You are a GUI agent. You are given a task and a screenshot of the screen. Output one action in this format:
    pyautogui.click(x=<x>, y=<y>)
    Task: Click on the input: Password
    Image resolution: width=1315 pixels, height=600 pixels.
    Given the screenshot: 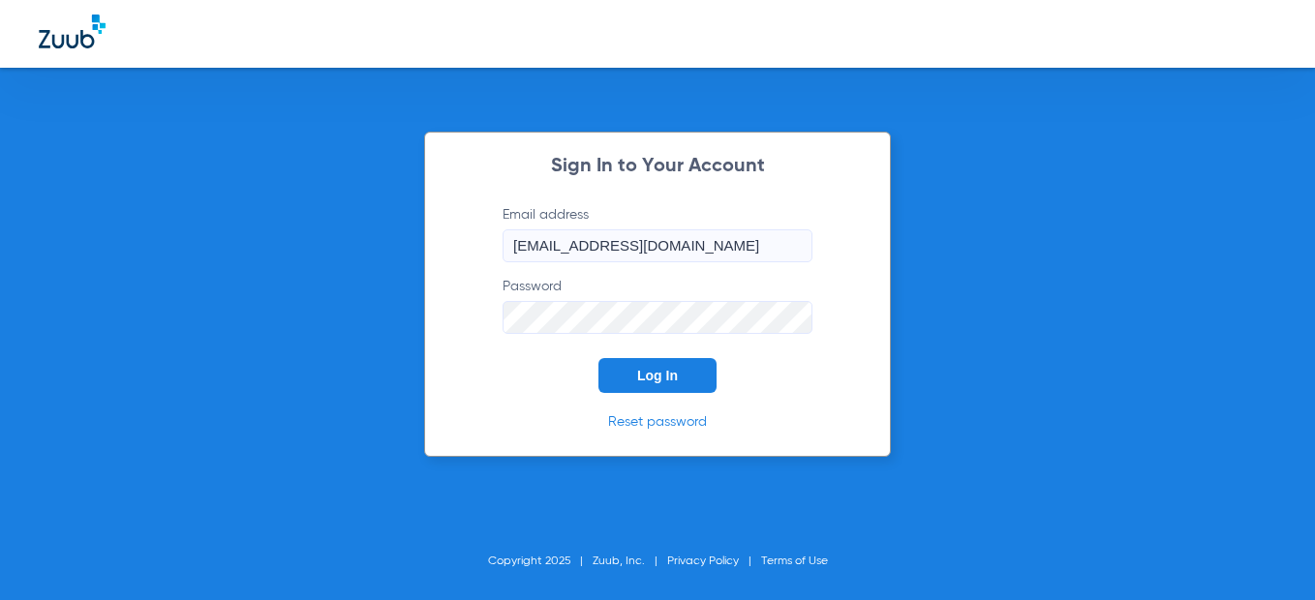 What is the action you would take?
    pyautogui.click(x=657, y=318)
    